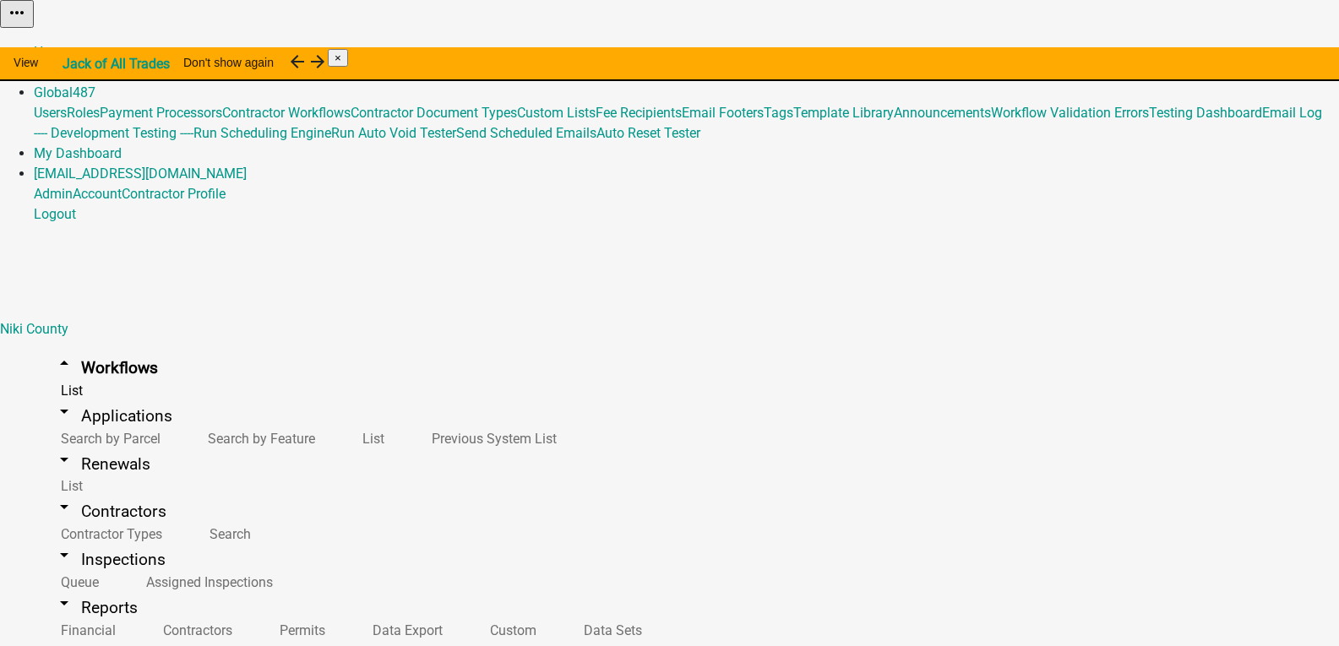 The height and width of the screenshot is (646, 1339). What do you see at coordinates (526, 133) in the screenshot?
I see `a: Send Scheduled Emails` at bounding box center [526, 133].